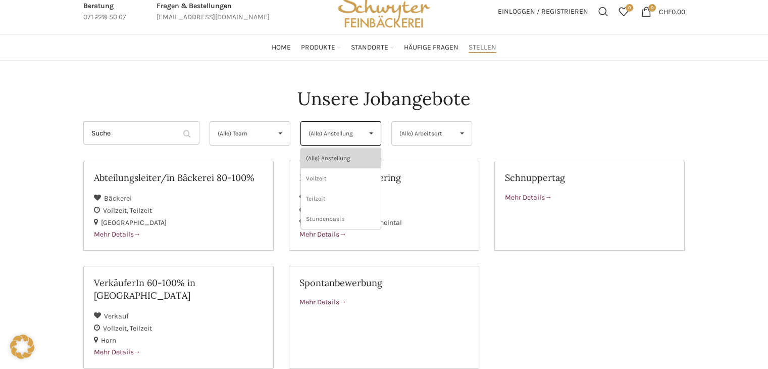  What do you see at coordinates (543, 12) in the screenshot?
I see `span: Einloggen / Registrieren` at bounding box center [543, 12].